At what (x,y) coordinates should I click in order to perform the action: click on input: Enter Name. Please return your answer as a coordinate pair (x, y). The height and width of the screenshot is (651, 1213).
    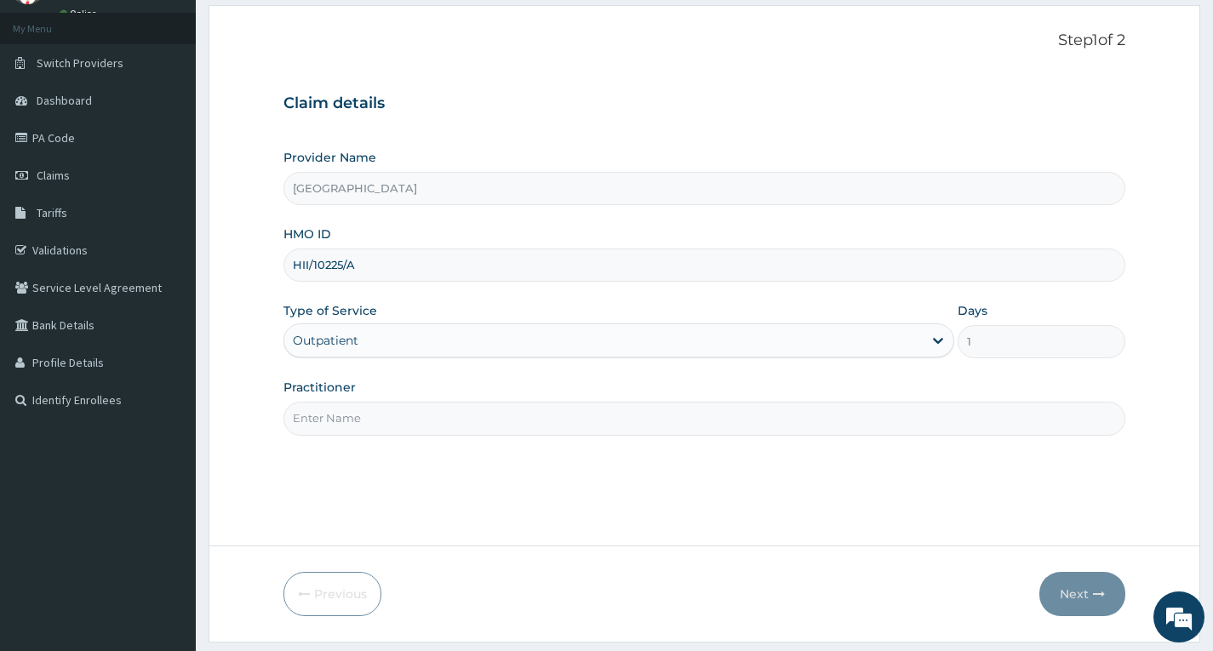
    Looking at the image, I should click on (704, 418).